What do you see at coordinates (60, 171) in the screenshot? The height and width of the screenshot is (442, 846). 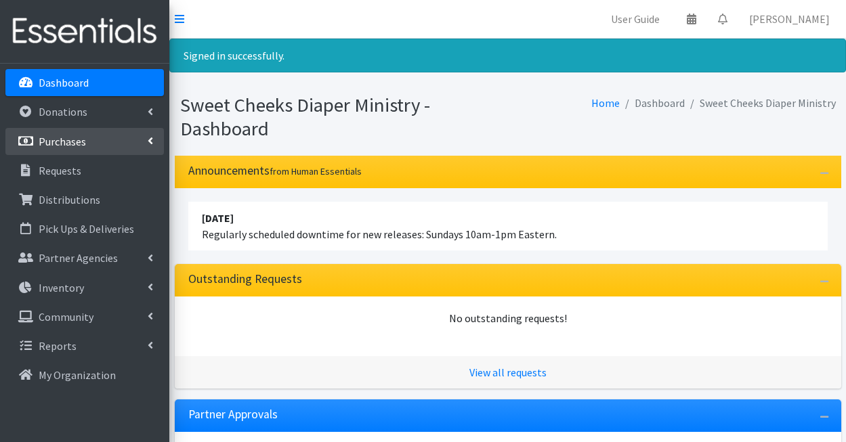 I see `p: Requests` at bounding box center [60, 171].